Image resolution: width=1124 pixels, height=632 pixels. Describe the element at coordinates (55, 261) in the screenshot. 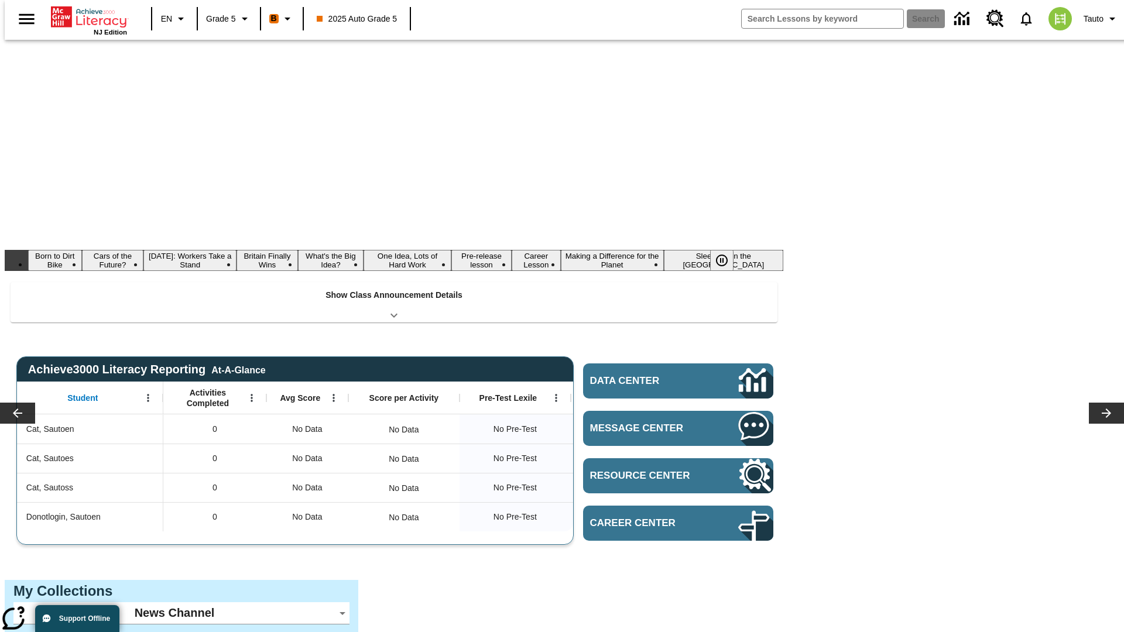

I see `button: Slide 1 Born to Dirt Bike` at that location.